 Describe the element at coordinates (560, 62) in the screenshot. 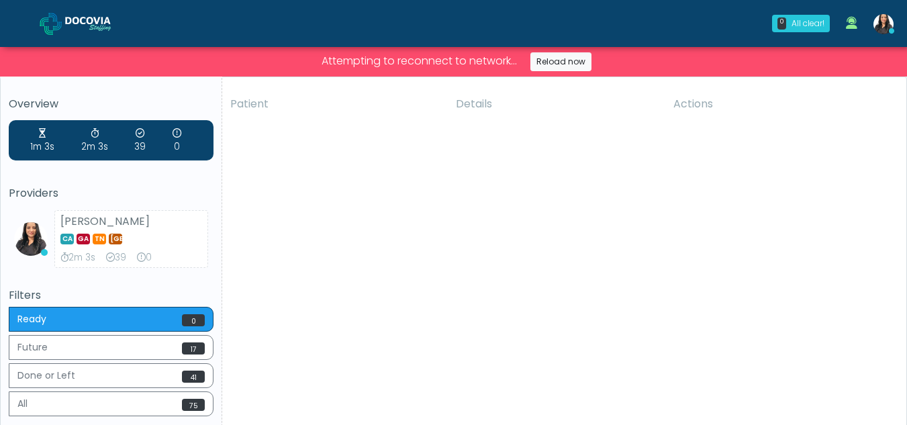

I see `a: Reload now` at that location.